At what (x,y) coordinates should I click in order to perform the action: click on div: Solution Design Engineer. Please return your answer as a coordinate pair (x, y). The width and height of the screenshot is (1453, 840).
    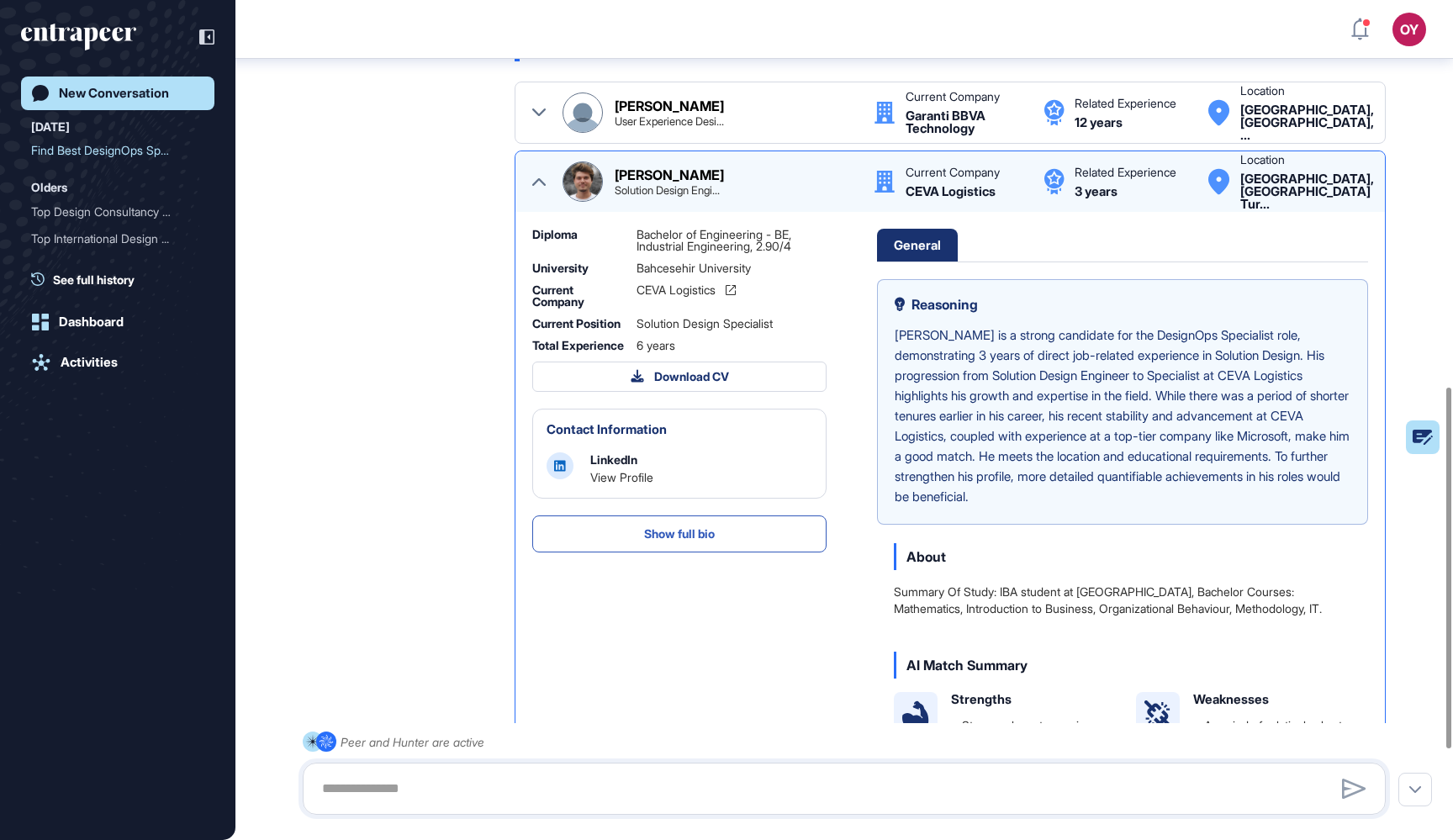
    Looking at the image, I should click on (667, 190).